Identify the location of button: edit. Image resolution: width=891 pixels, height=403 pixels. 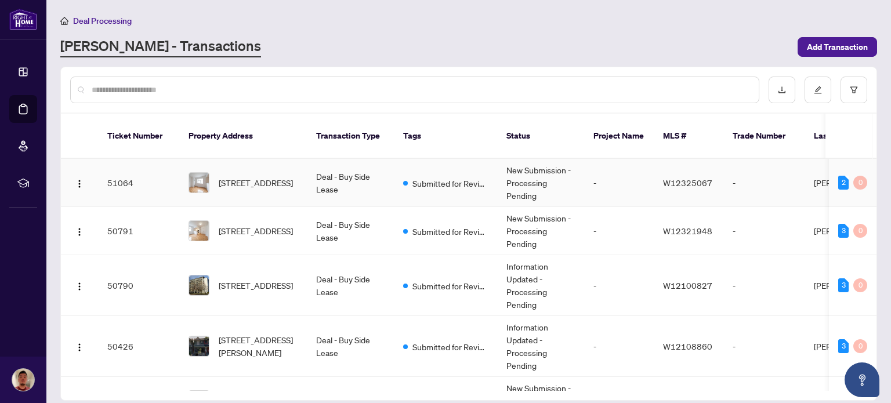
(818, 90).